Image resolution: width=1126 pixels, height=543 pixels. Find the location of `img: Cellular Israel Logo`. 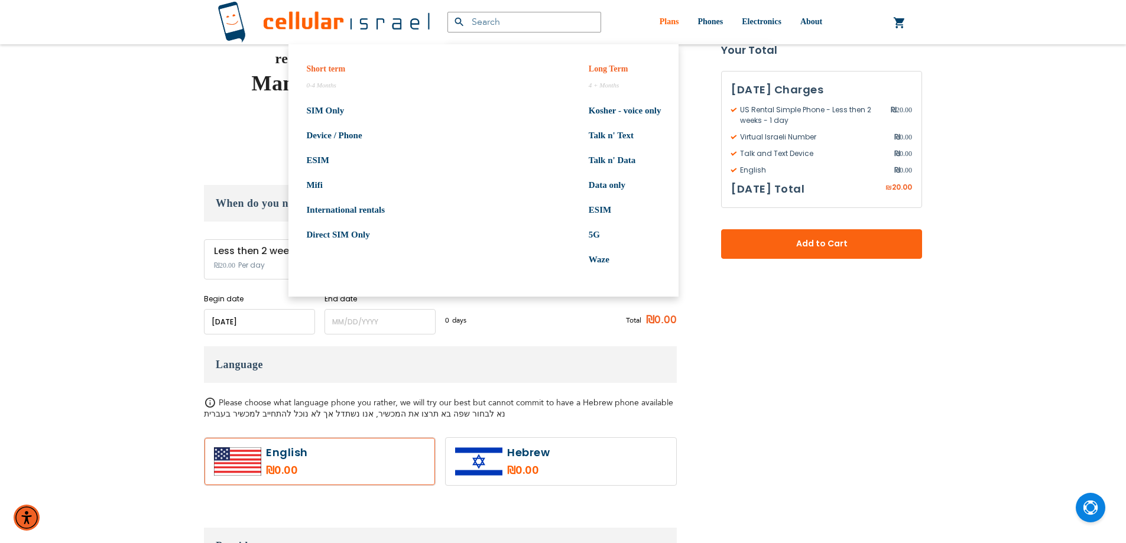

img: Cellular Israel Logo is located at coordinates (323, 22).